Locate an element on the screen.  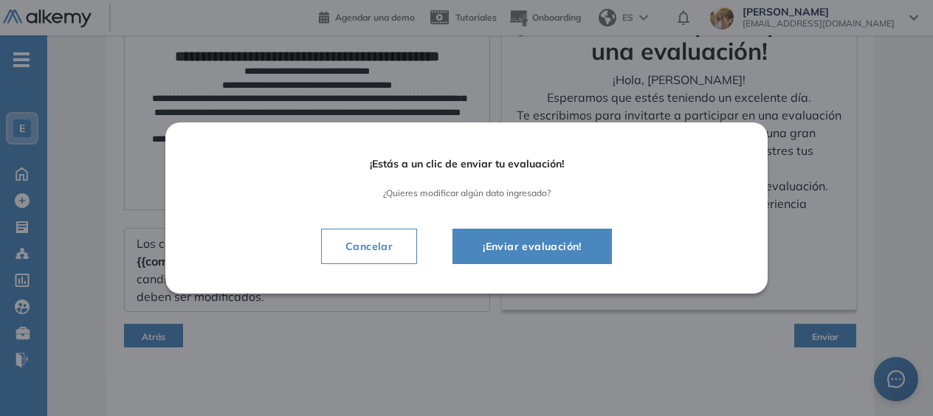
button: Cancelar is located at coordinates (369, 247).